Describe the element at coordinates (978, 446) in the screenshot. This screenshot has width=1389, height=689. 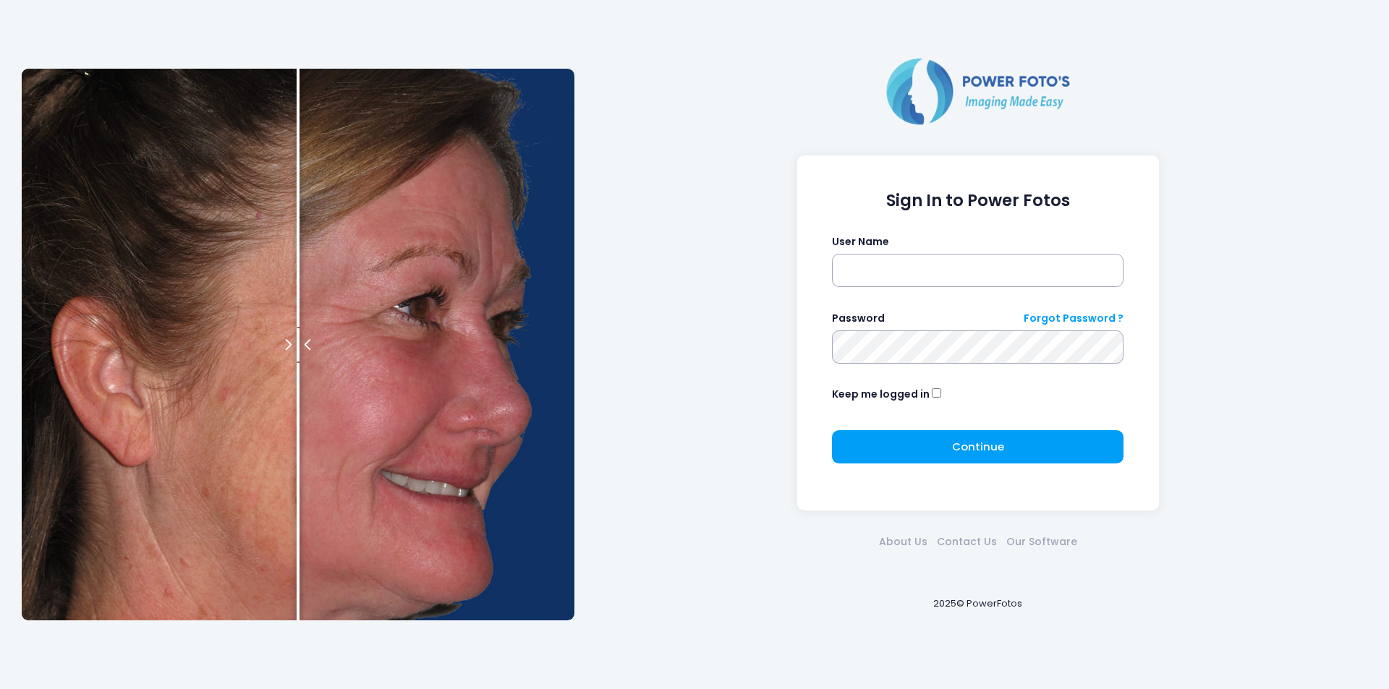
I see `span: Continue` at that location.